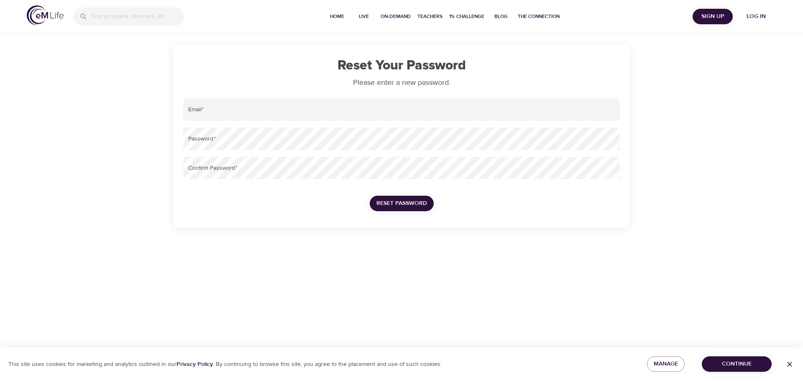  I want to click on span: Continue, so click(737, 364).